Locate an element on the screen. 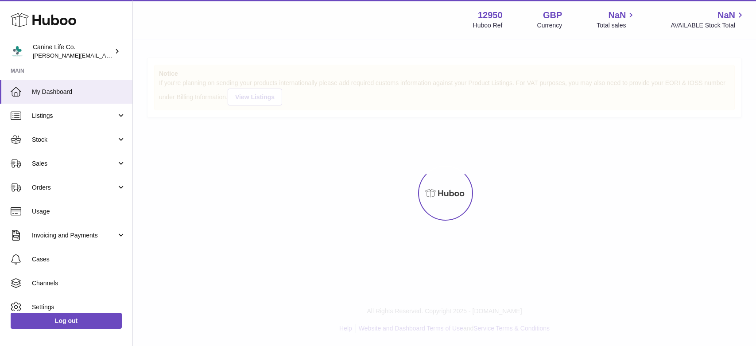 The image size is (756, 346). div: Currency is located at coordinates (550, 25).